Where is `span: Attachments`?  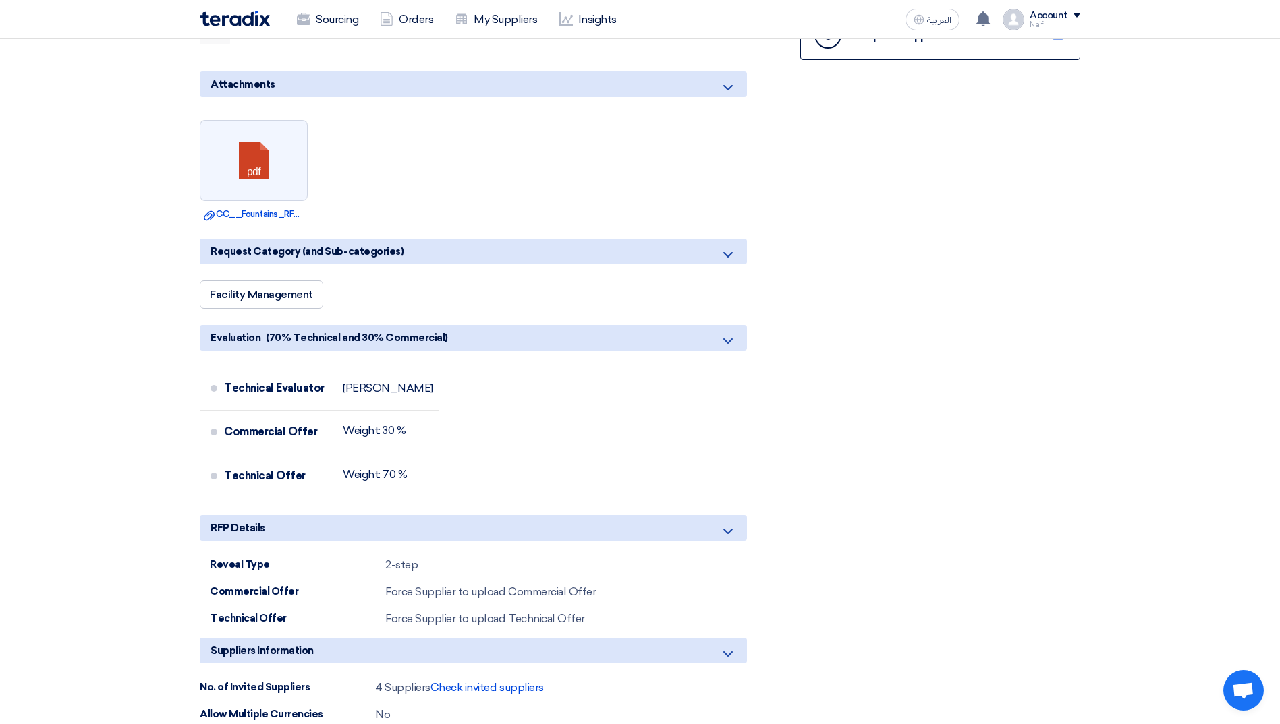 span: Attachments is located at coordinates (243, 84).